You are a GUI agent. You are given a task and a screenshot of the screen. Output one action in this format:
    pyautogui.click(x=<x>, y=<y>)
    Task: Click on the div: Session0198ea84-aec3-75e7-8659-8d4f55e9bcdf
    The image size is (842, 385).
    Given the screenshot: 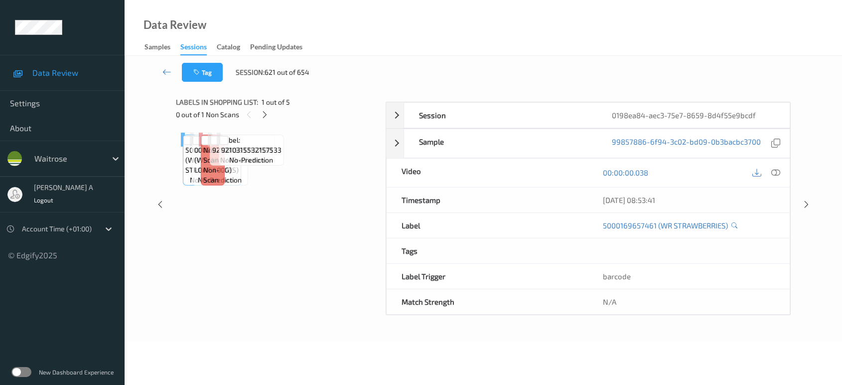 What is the action you would take?
    pyautogui.click(x=589, y=115)
    